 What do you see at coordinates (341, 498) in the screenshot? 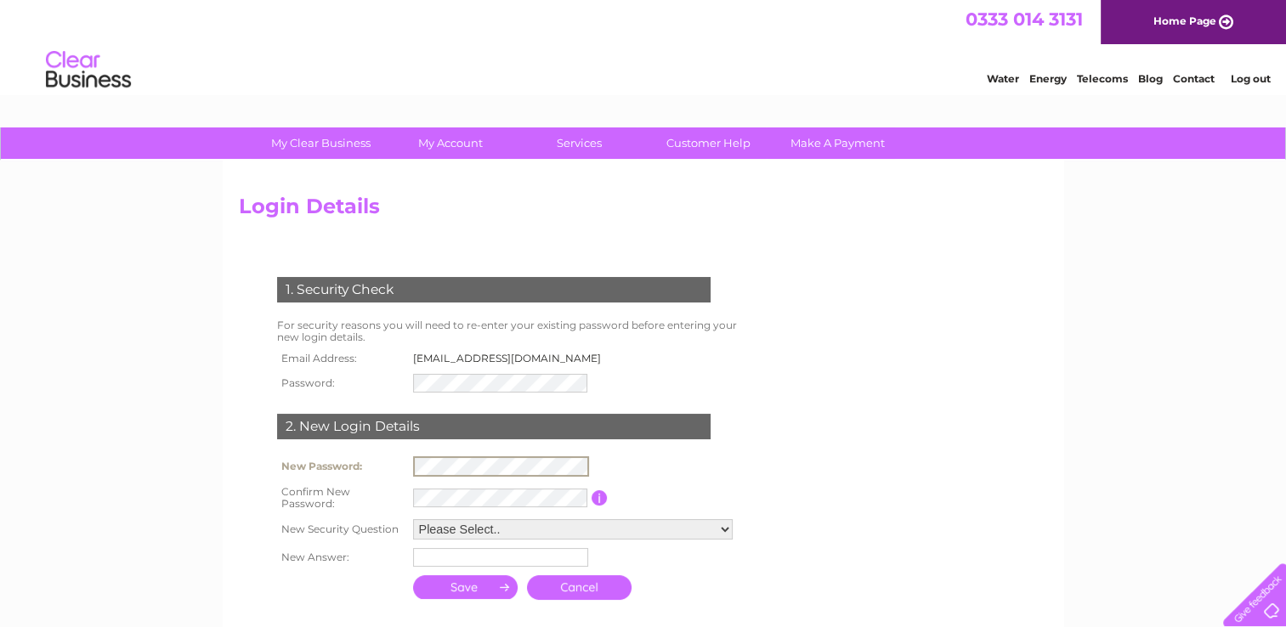
I see `th: Confirm New Password:` at bounding box center [341, 498].